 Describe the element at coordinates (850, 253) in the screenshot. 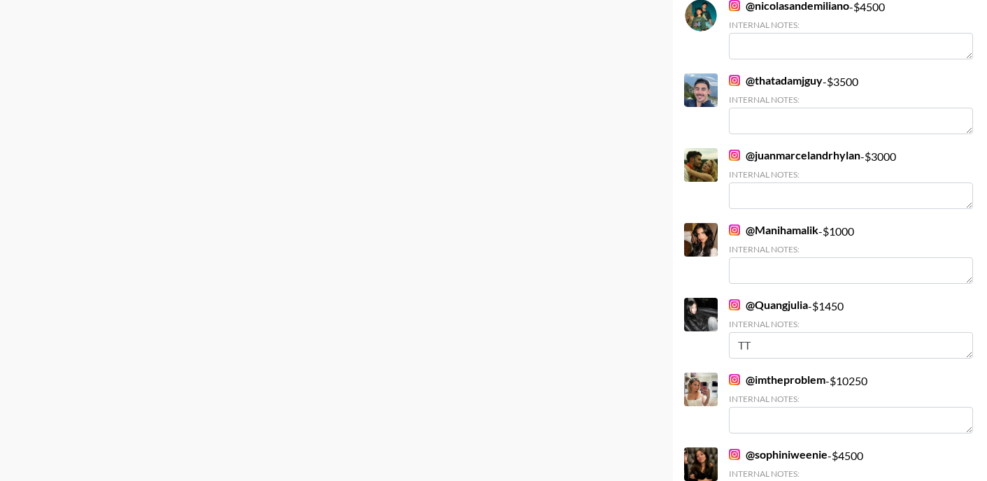

I see `div: - $ 1000` at that location.